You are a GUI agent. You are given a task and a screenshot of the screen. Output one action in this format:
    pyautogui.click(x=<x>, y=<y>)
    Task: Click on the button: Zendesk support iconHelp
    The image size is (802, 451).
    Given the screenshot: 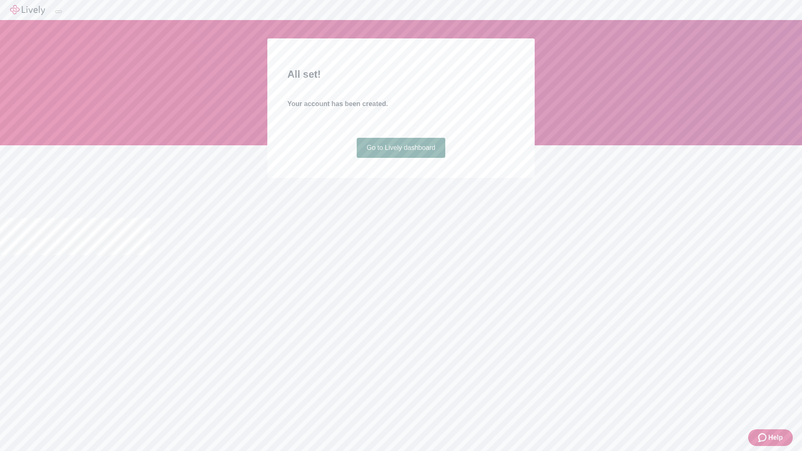 What is the action you would take?
    pyautogui.click(x=770, y=438)
    